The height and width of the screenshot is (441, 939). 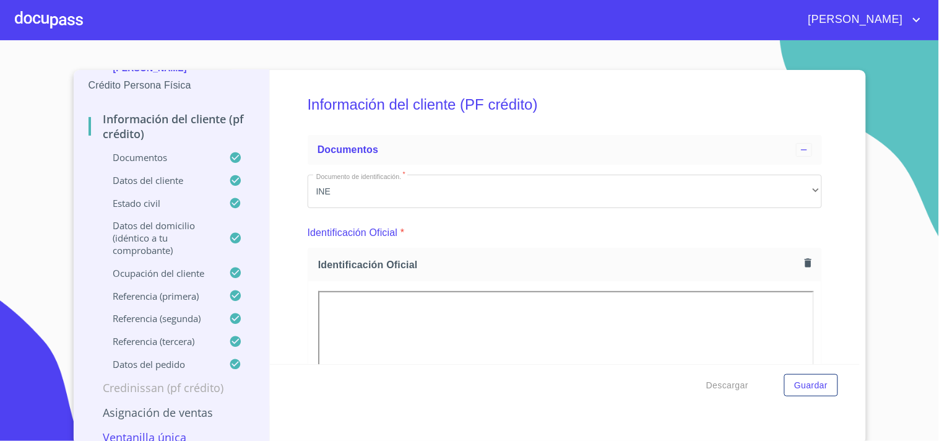 What do you see at coordinates (727, 385) in the screenshot?
I see `span: Descargar` at bounding box center [727, 385].